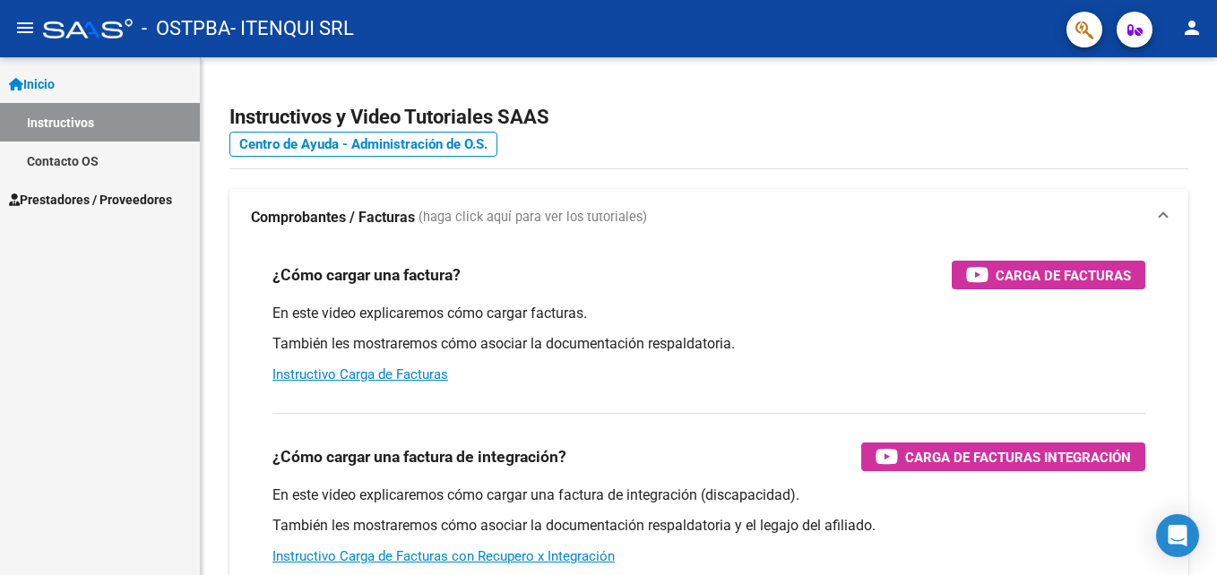 Image resolution: width=1217 pixels, height=575 pixels. What do you see at coordinates (90, 200) in the screenshot?
I see `span: Prestadores / Proveedores` at bounding box center [90, 200].